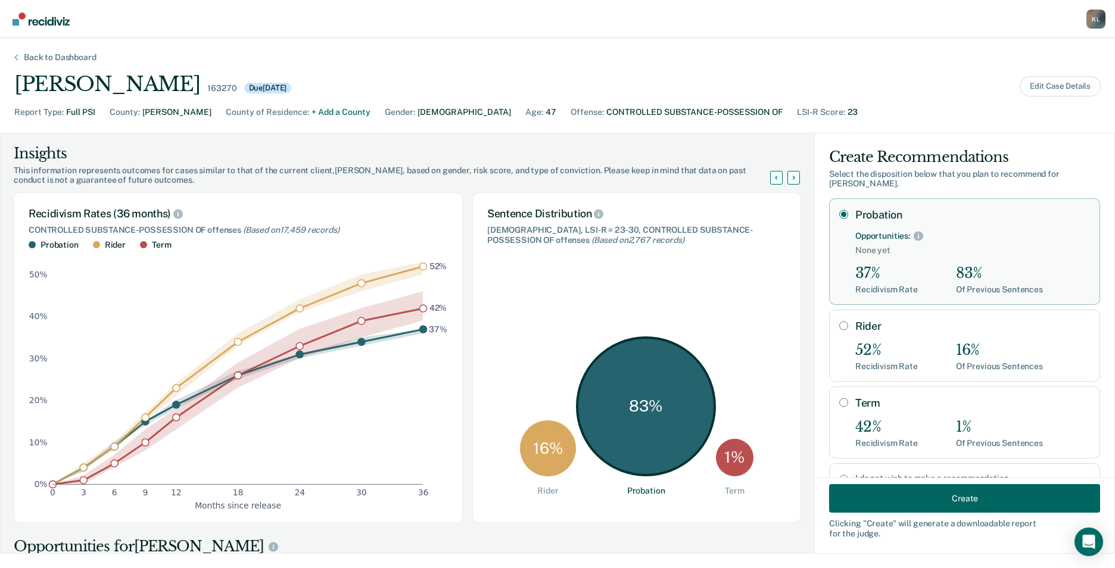  I want to click on label: Probation, so click(973, 215).